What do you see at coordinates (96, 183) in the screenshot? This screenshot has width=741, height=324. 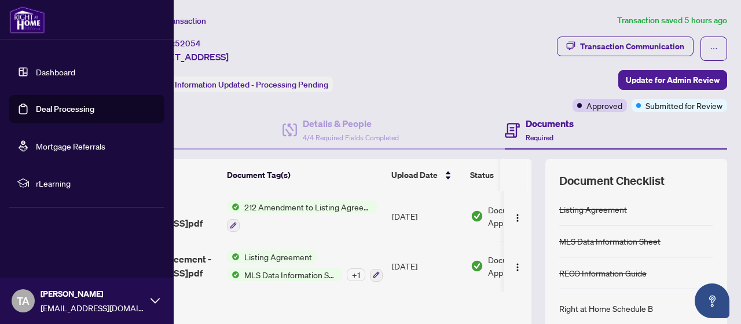 I see `span: rLearning` at bounding box center [96, 183].